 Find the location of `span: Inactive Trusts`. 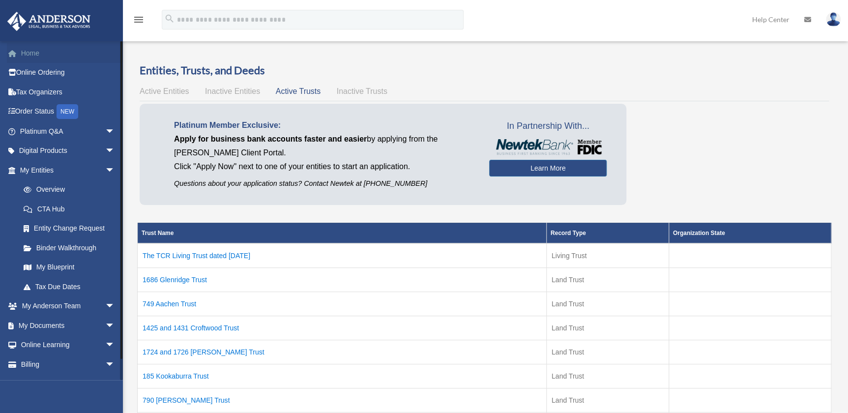

span: Inactive Trusts is located at coordinates (362, 91).